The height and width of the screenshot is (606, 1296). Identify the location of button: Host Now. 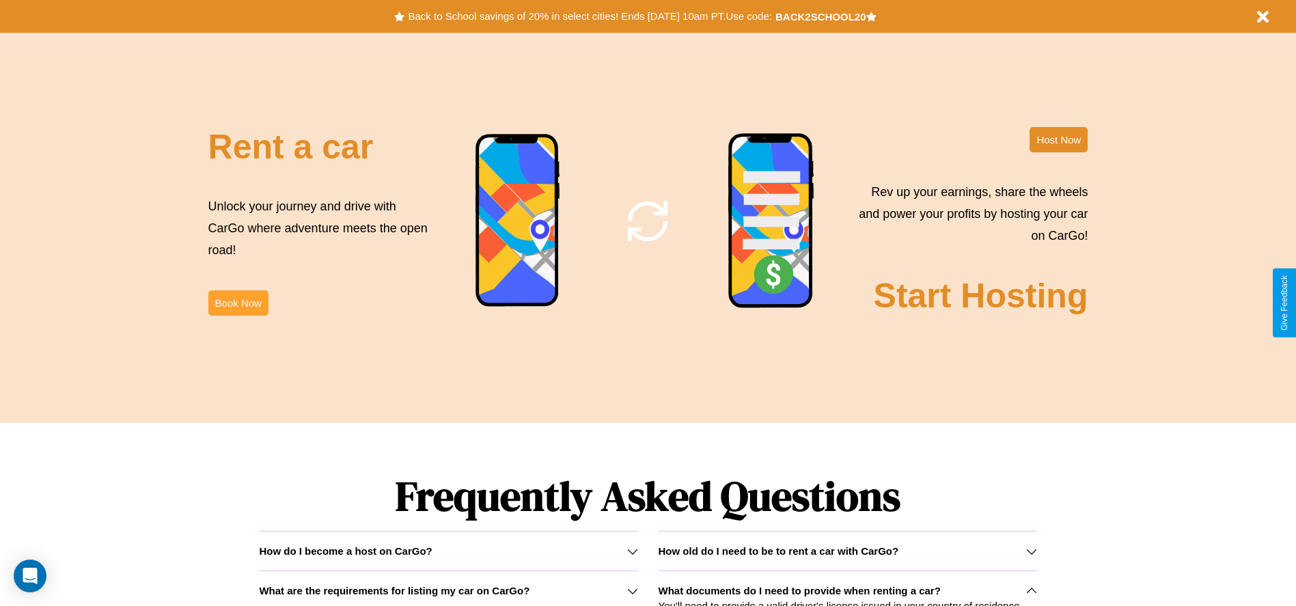
(1058, 139).